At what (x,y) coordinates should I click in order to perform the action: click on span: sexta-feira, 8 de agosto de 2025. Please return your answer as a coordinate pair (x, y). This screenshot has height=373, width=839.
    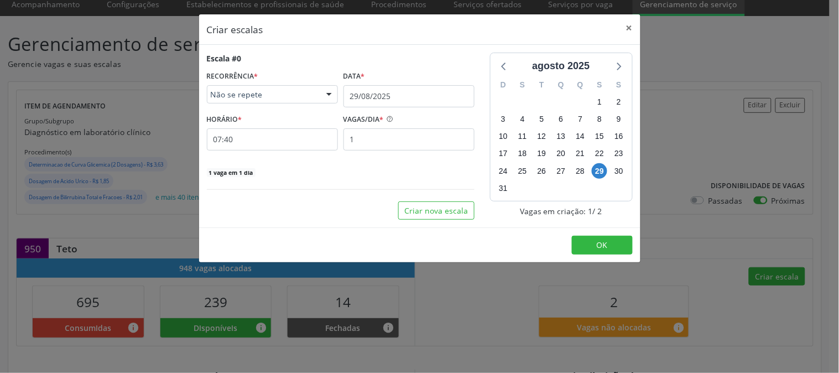
    Looking at the image, I should click on (600, 120).